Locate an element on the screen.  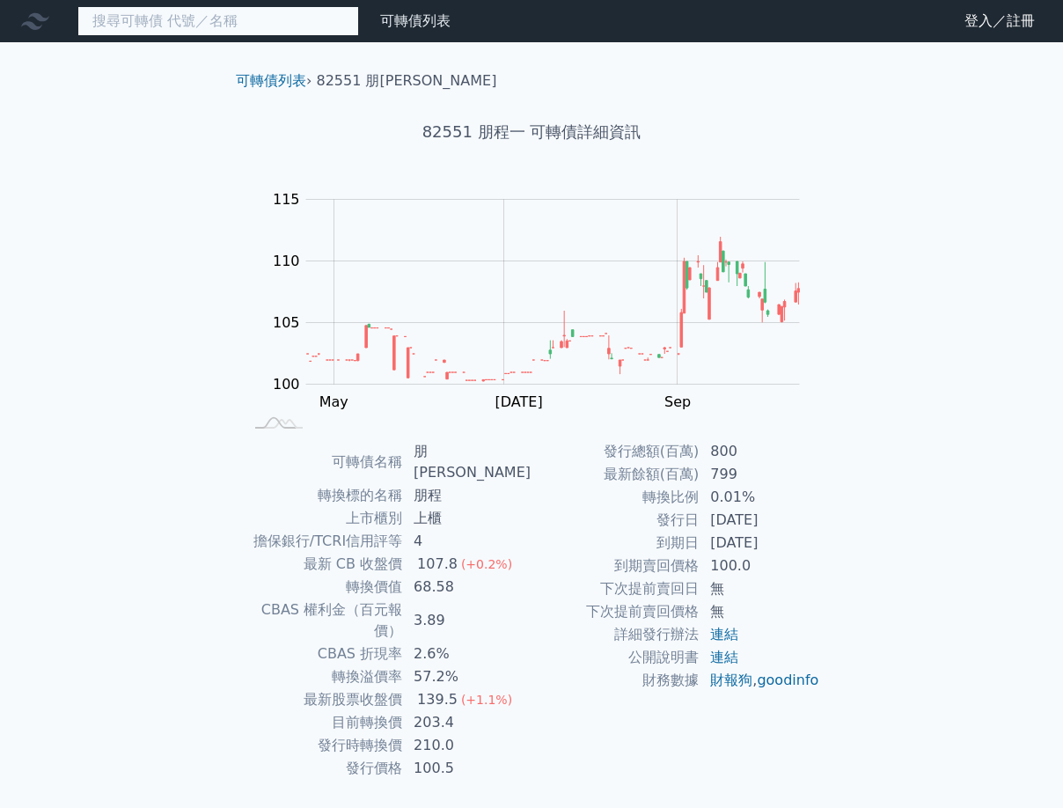
td: 100.5 is located at coordinates (467, 769).